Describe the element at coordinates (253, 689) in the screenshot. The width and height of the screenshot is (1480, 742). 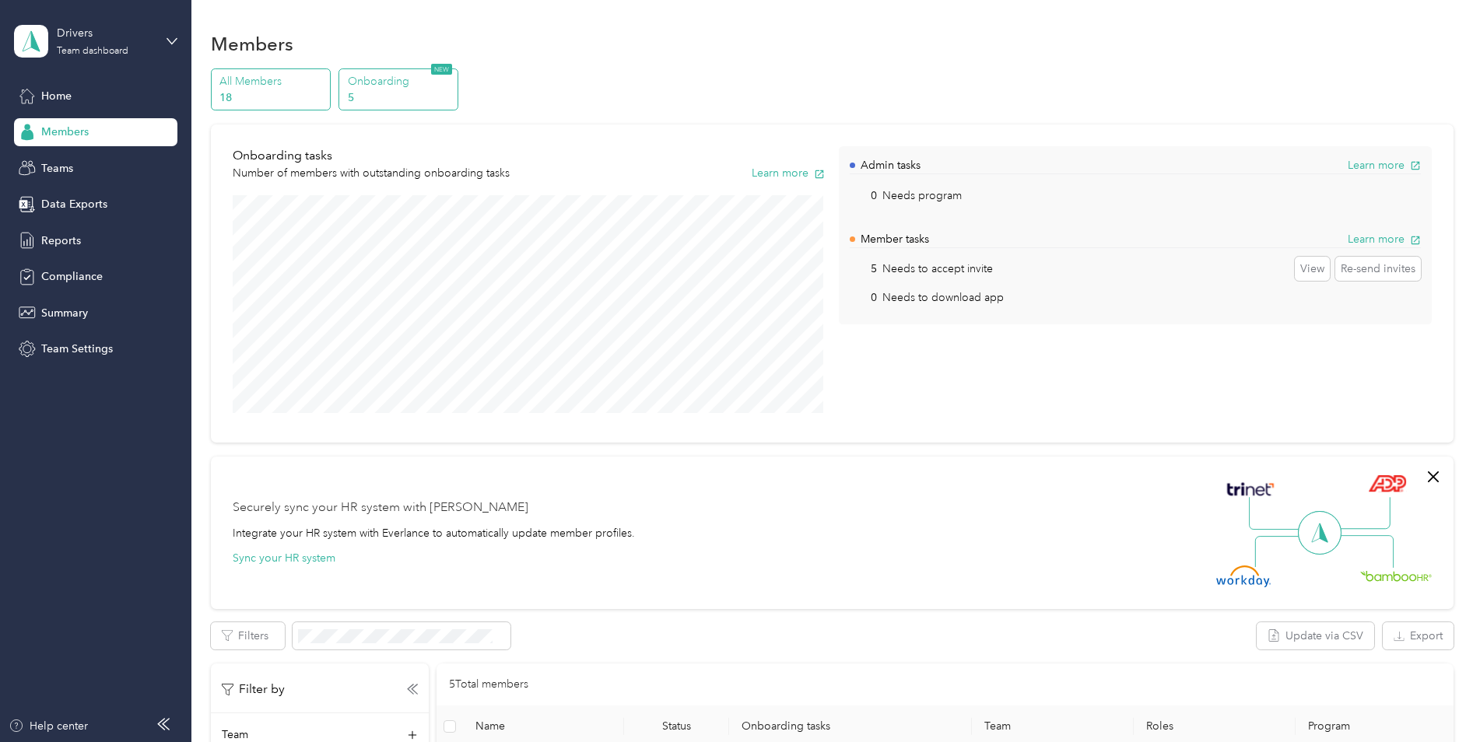
I see `p: Filter by` at that location.